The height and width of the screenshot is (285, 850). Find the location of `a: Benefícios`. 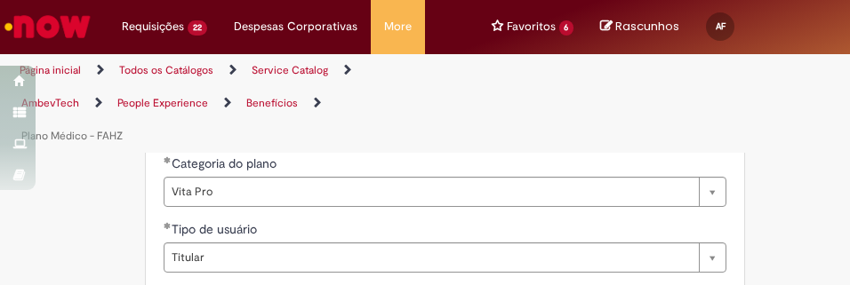

a: Benefícios is located at coordinates (272, 103).